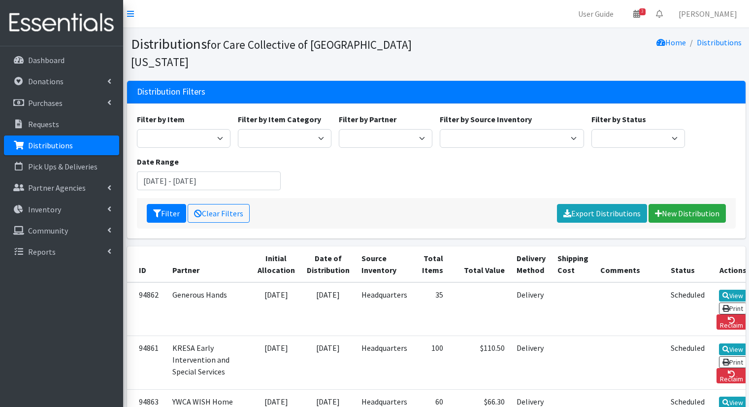 This screenshot has width=749, height=407. I want to click on a: Reports, so click(62, 252).